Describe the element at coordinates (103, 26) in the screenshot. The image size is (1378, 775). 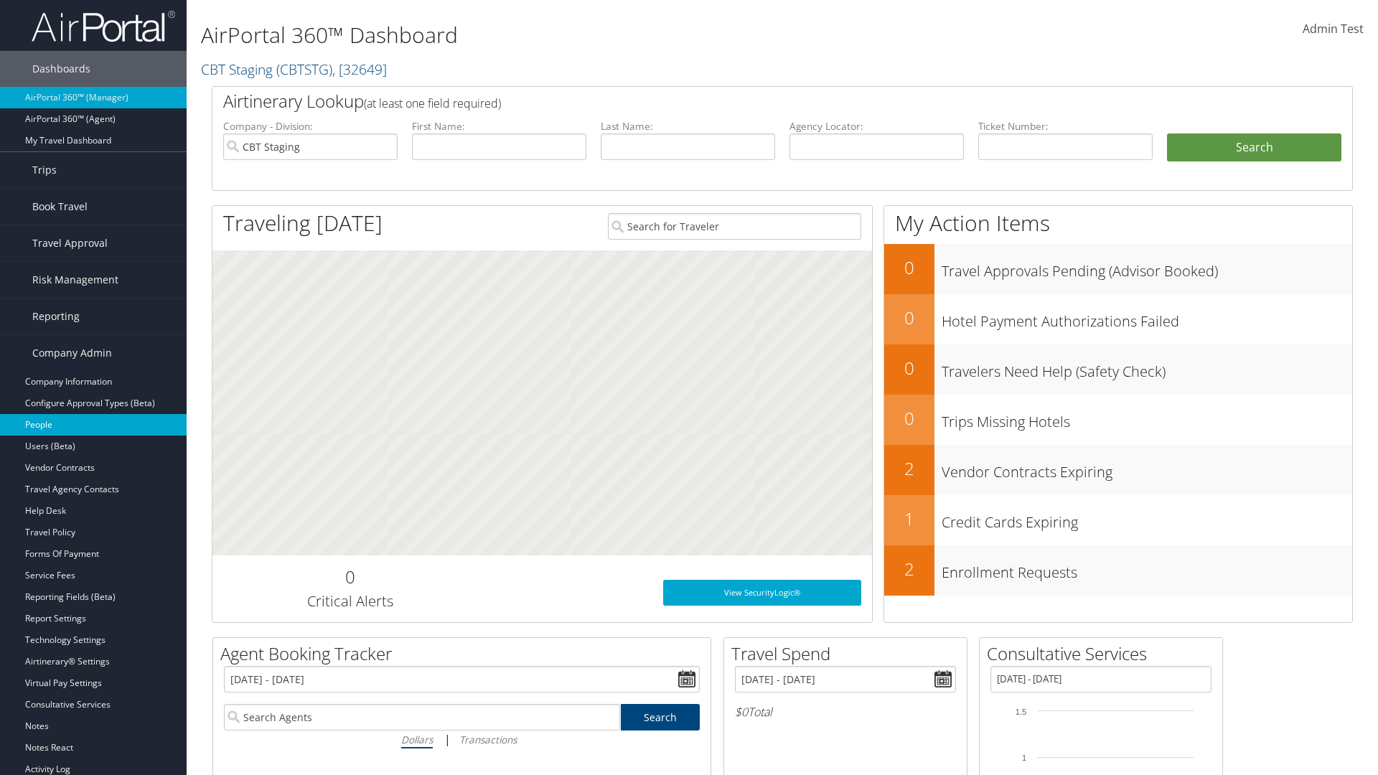
I see `img: airportal-logo.png` at that location.